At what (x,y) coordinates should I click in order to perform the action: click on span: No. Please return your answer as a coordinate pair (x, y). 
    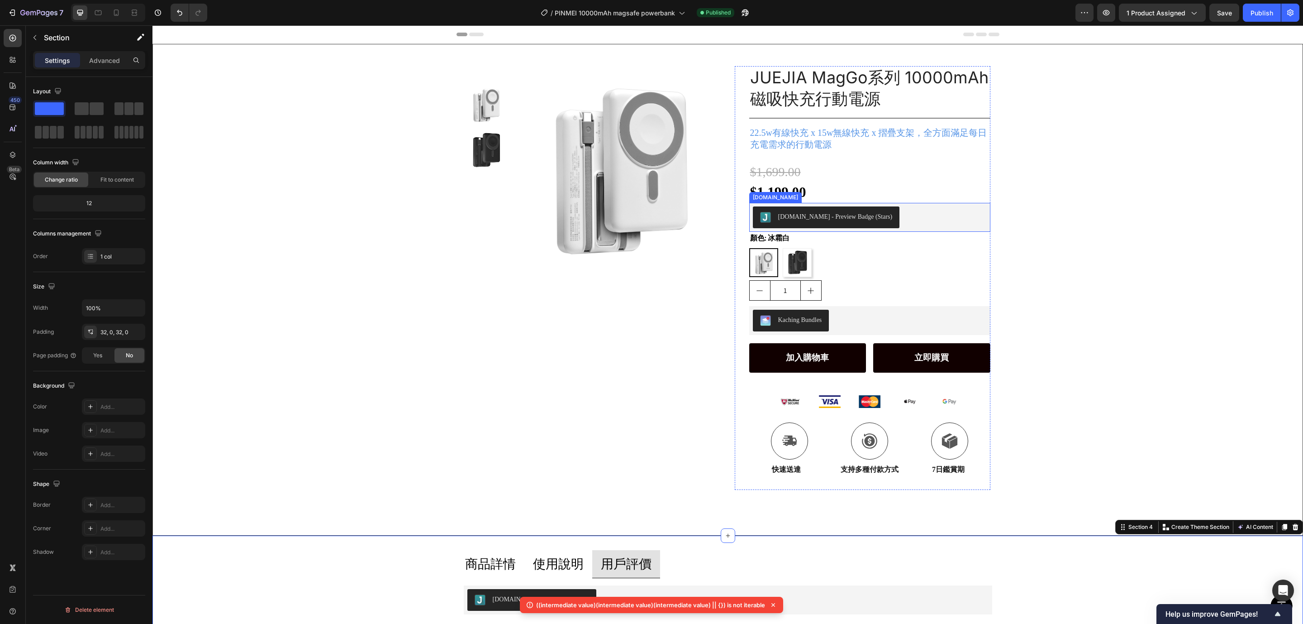
    Looking at the image, I should click on (129, 355).